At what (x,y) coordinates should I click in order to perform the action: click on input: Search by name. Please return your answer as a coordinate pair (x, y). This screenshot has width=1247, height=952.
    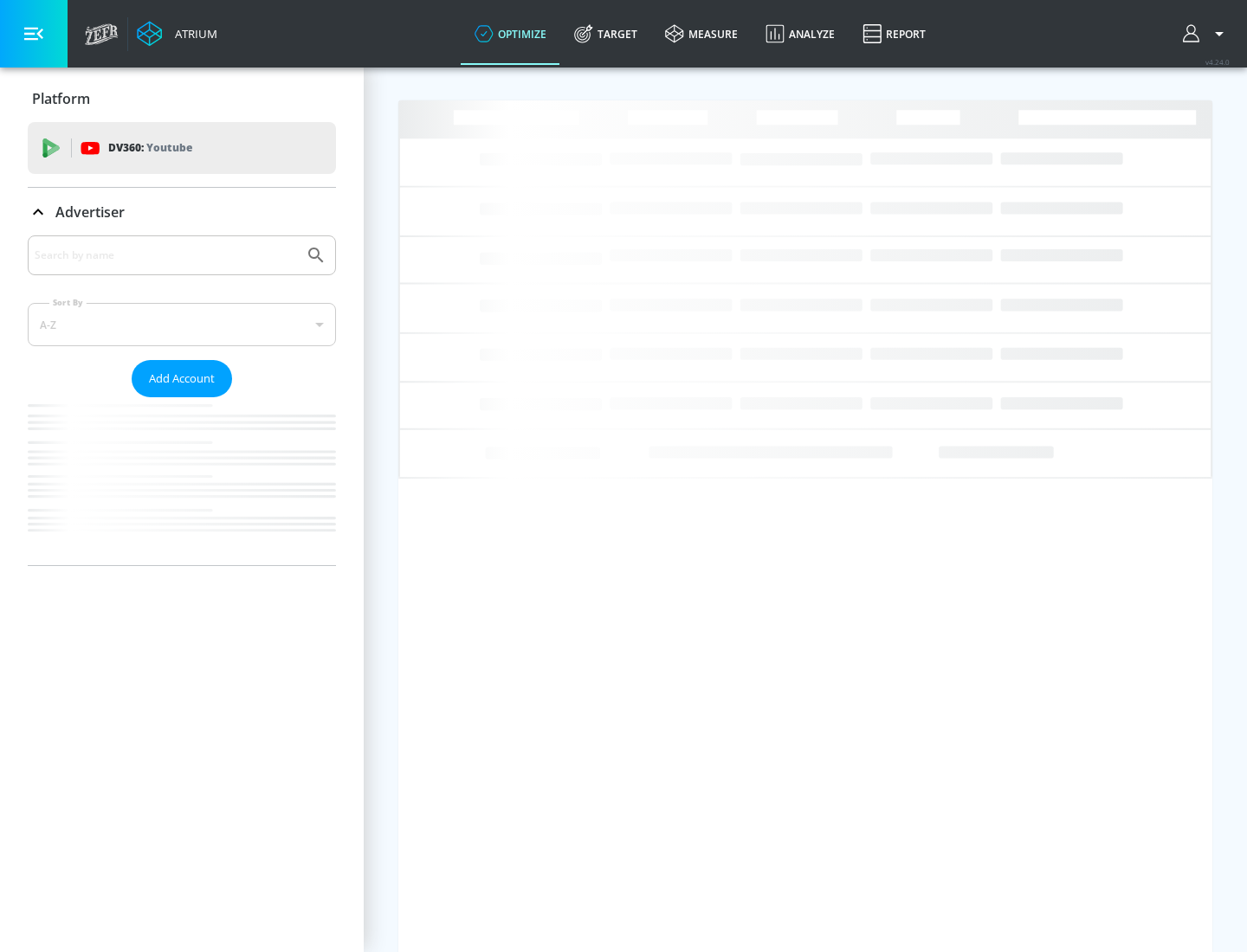
    Looking at the image, I should click on (165, 255).